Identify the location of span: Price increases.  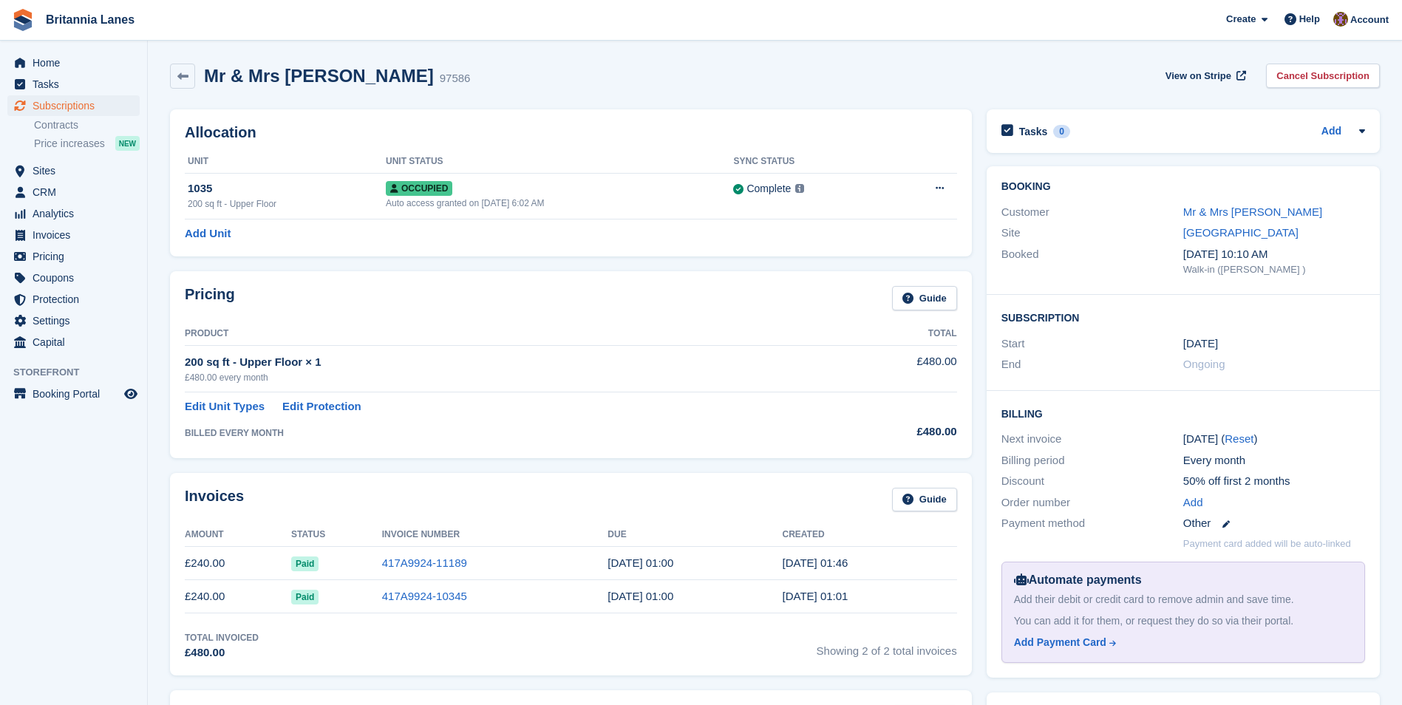
(69, 143).